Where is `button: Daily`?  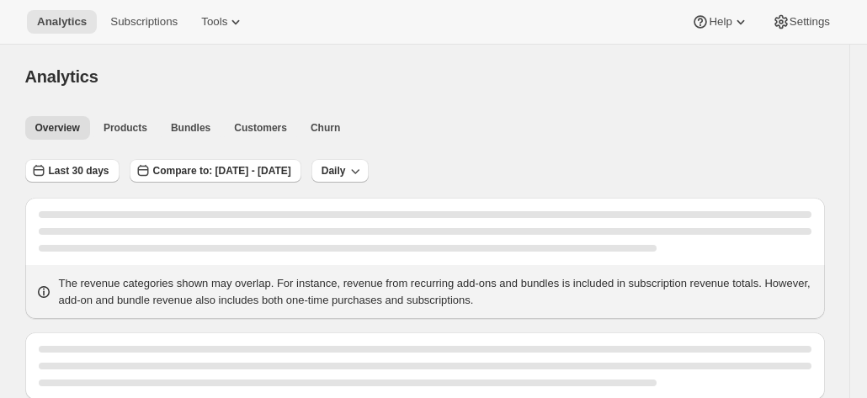
button: Daily is located at coordinates (340, 171).